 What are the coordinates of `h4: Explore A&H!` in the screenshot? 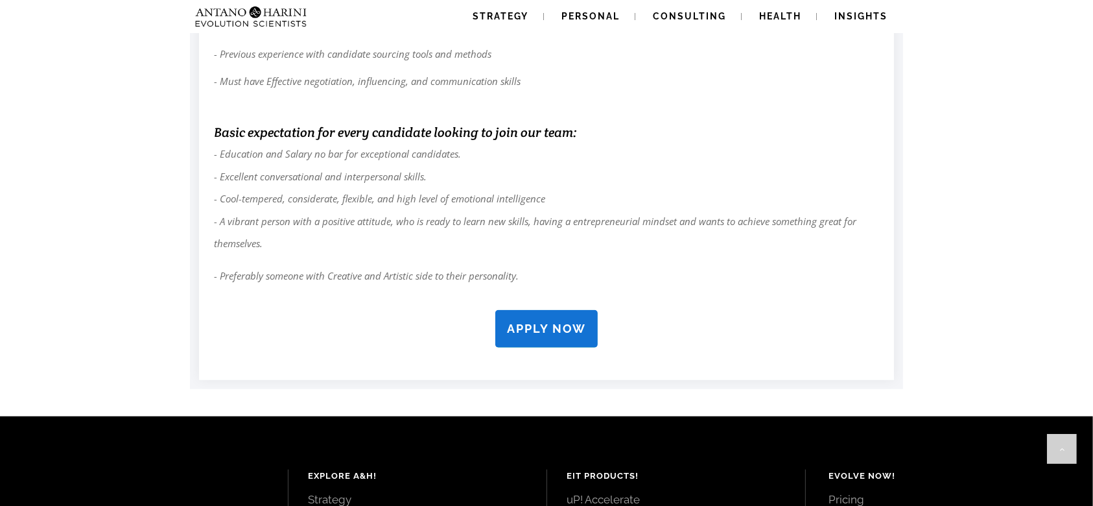 It's located at (418, 476).